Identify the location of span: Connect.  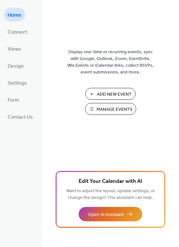
(17, 32).